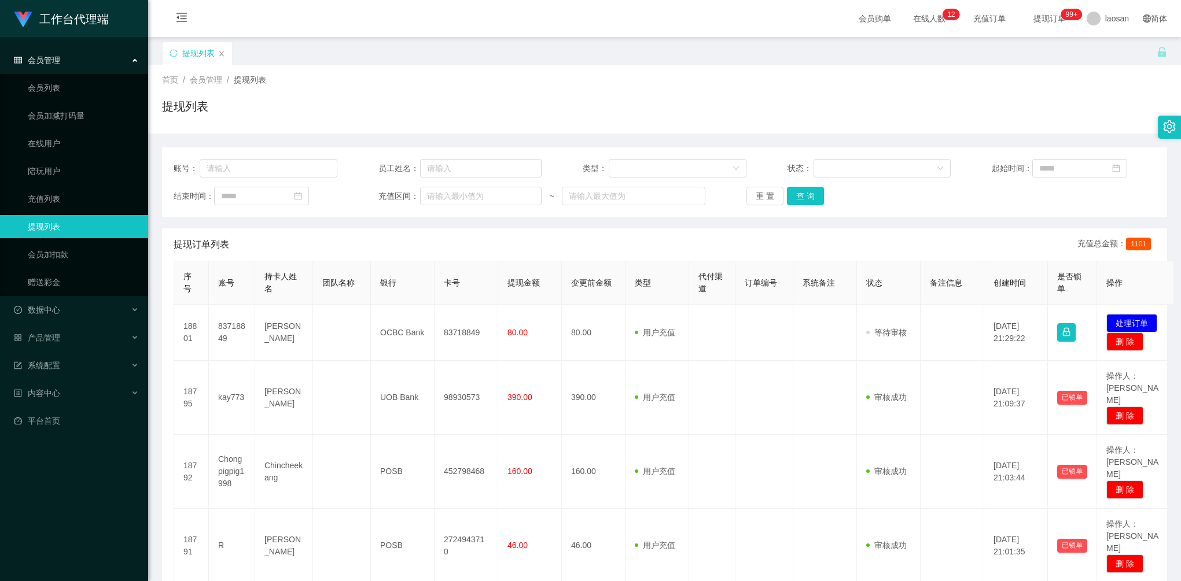 The width and height of the screenshot is (1181, 581). I want to click on input: 请输入最小值为, so click(481, 196).